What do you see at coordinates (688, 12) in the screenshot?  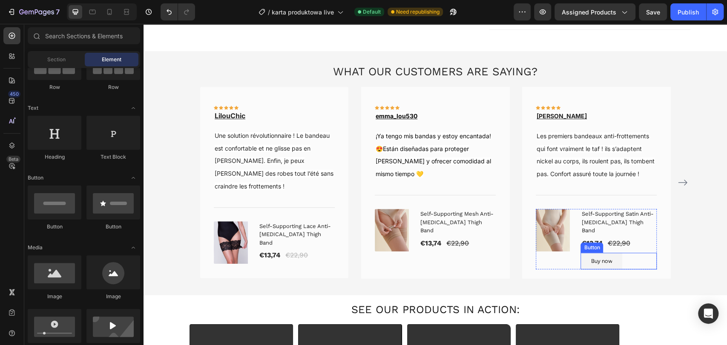 I see `div: Publish` at bounding box center [688, 12].